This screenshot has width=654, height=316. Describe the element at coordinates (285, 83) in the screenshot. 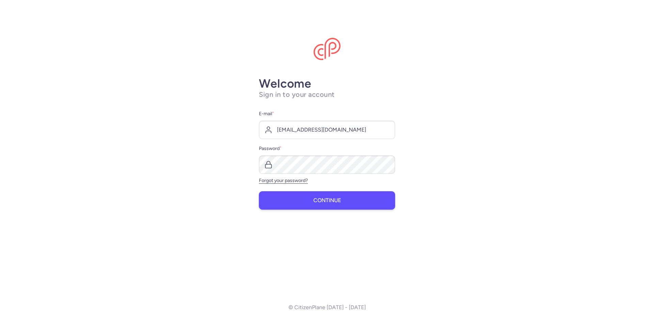

I see `strong: Welcome` at that location.